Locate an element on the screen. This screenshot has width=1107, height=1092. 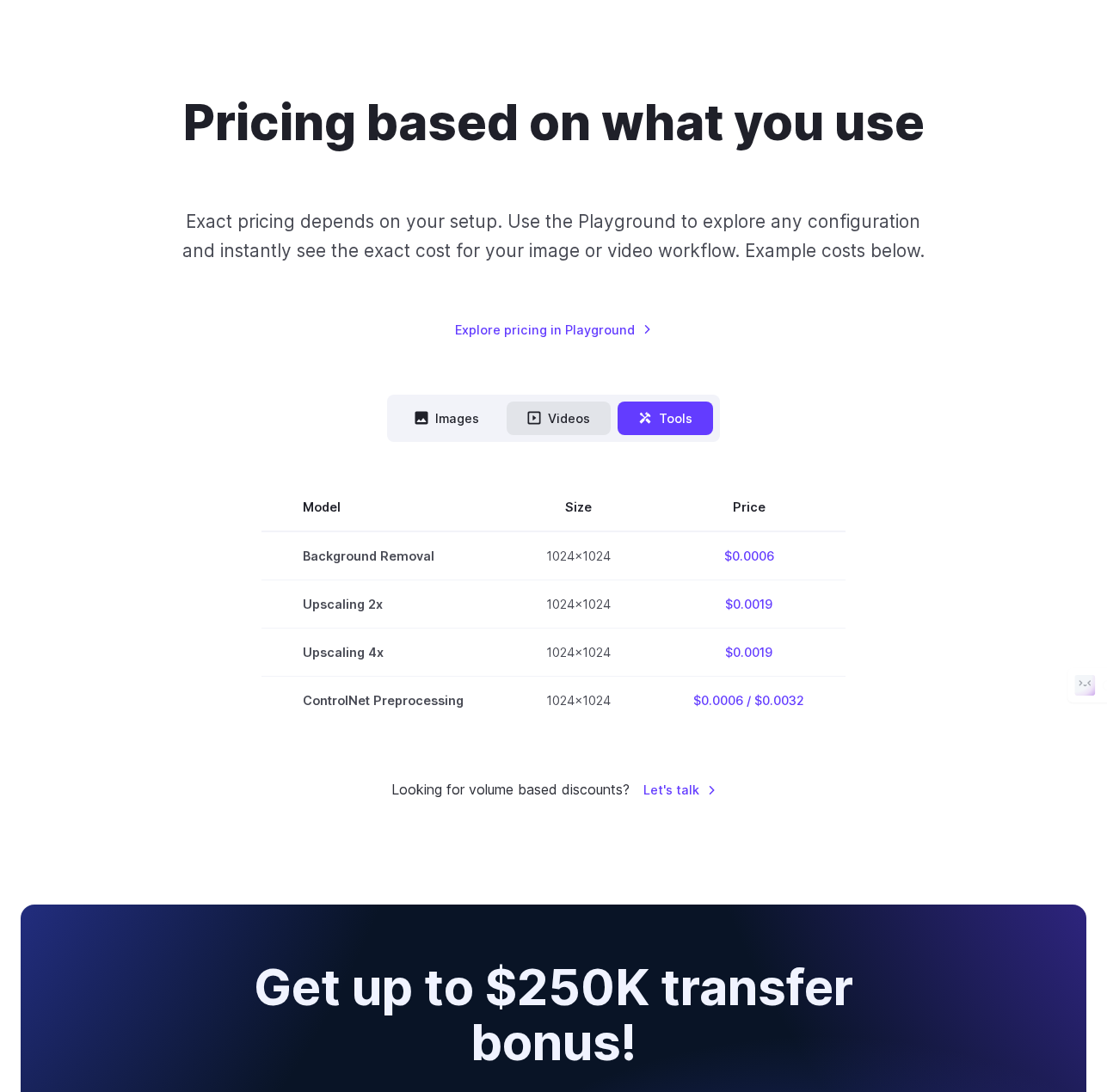
div: Keywords by Traffic is located at coordinates (240, 107).